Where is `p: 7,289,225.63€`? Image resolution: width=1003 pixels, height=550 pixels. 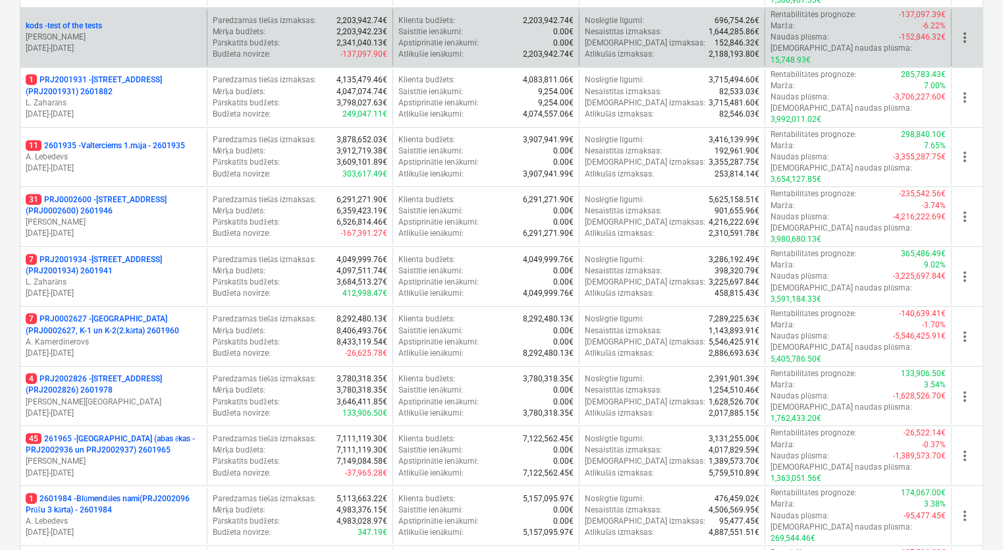 p: 7,289,225.63€ is located at coordinates (733, 319).